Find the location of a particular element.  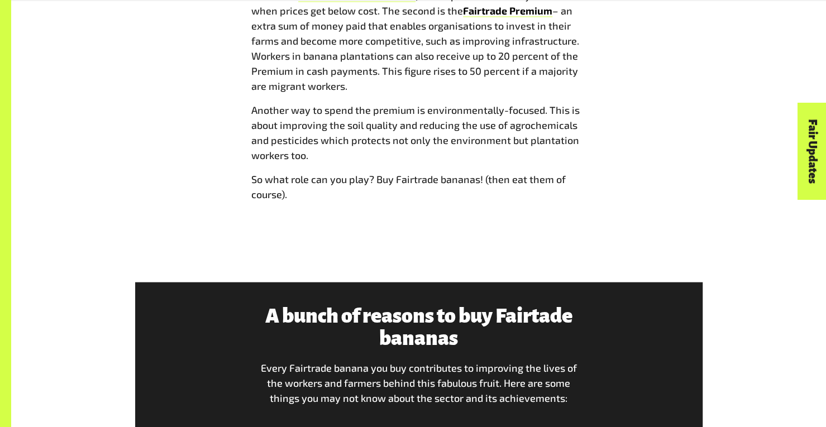

a: Fairtrade Premium is located at coordinates (507, 11).